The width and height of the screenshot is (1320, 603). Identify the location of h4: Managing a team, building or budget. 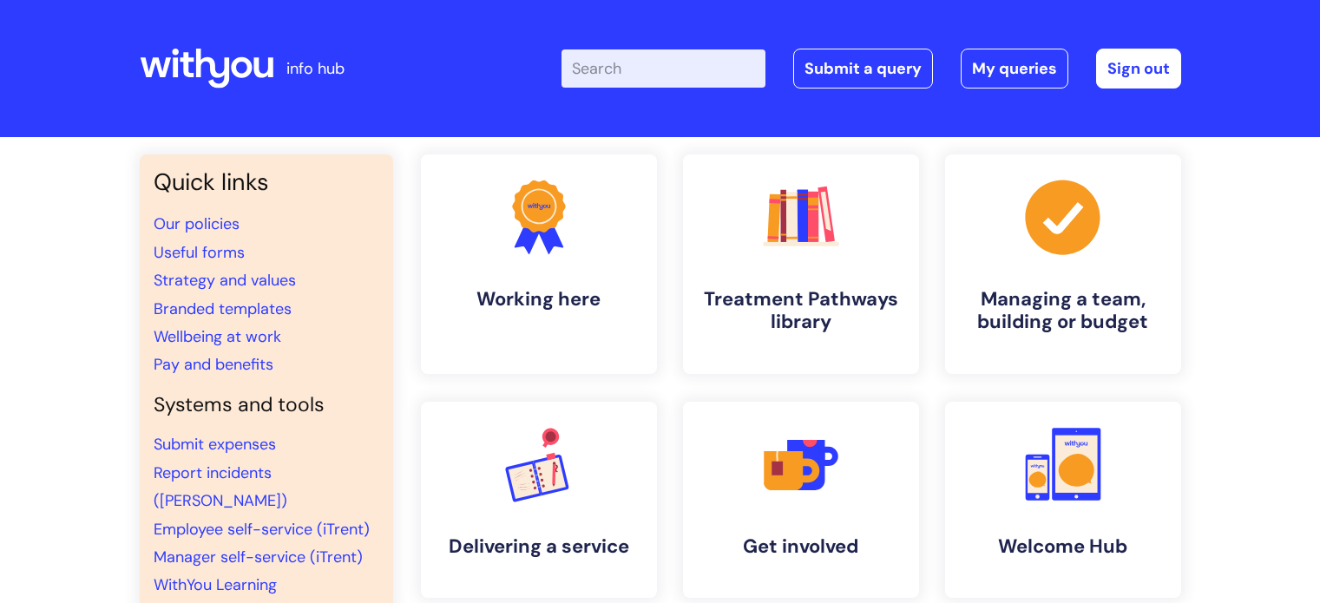
(1063, 311).